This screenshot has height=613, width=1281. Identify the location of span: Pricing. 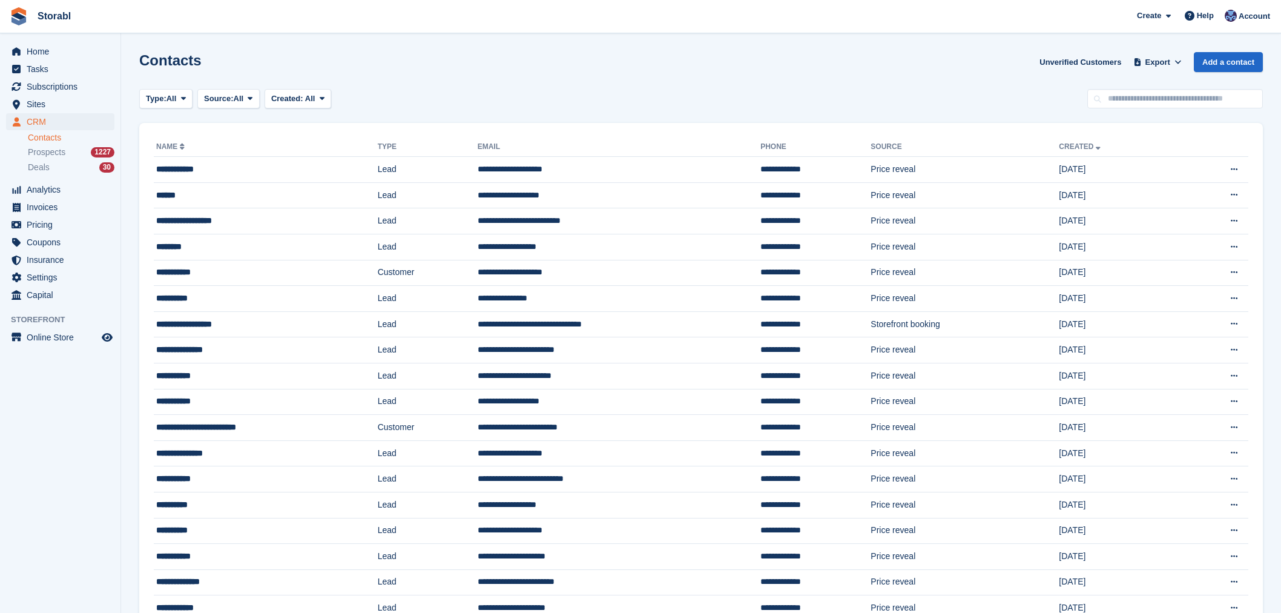
(63, 225).